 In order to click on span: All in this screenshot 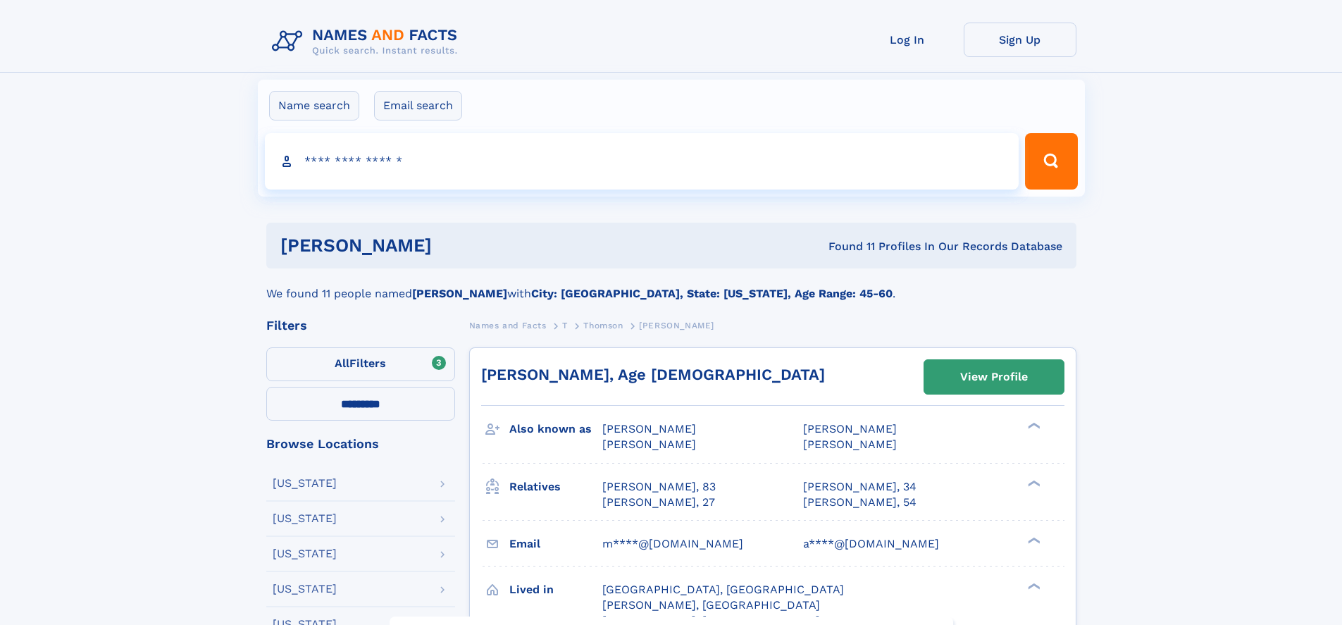, I will do `click(342, 363)`.